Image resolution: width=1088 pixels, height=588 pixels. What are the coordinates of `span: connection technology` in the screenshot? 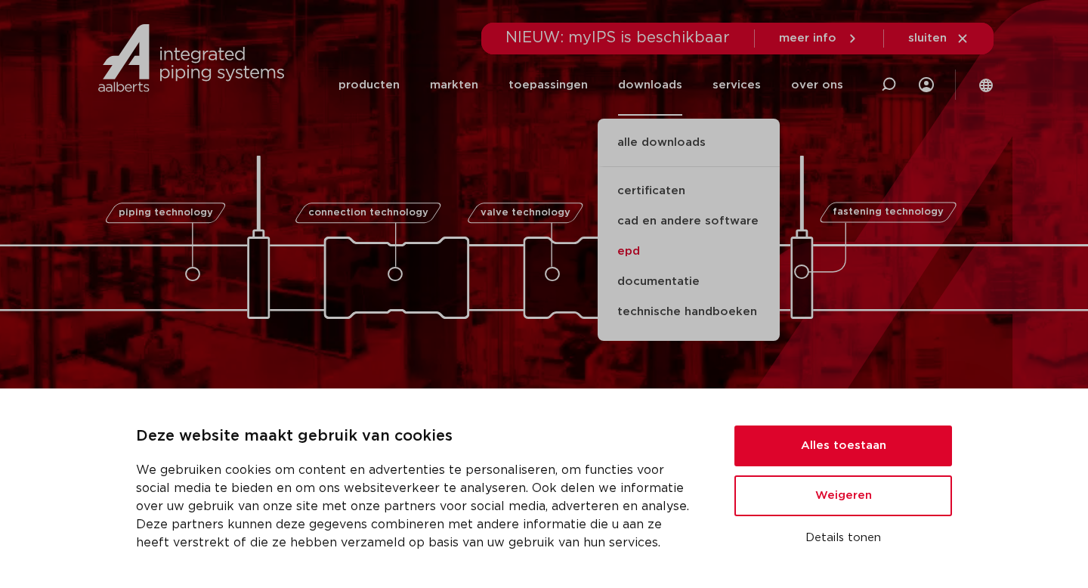 It's located at (368, 212).